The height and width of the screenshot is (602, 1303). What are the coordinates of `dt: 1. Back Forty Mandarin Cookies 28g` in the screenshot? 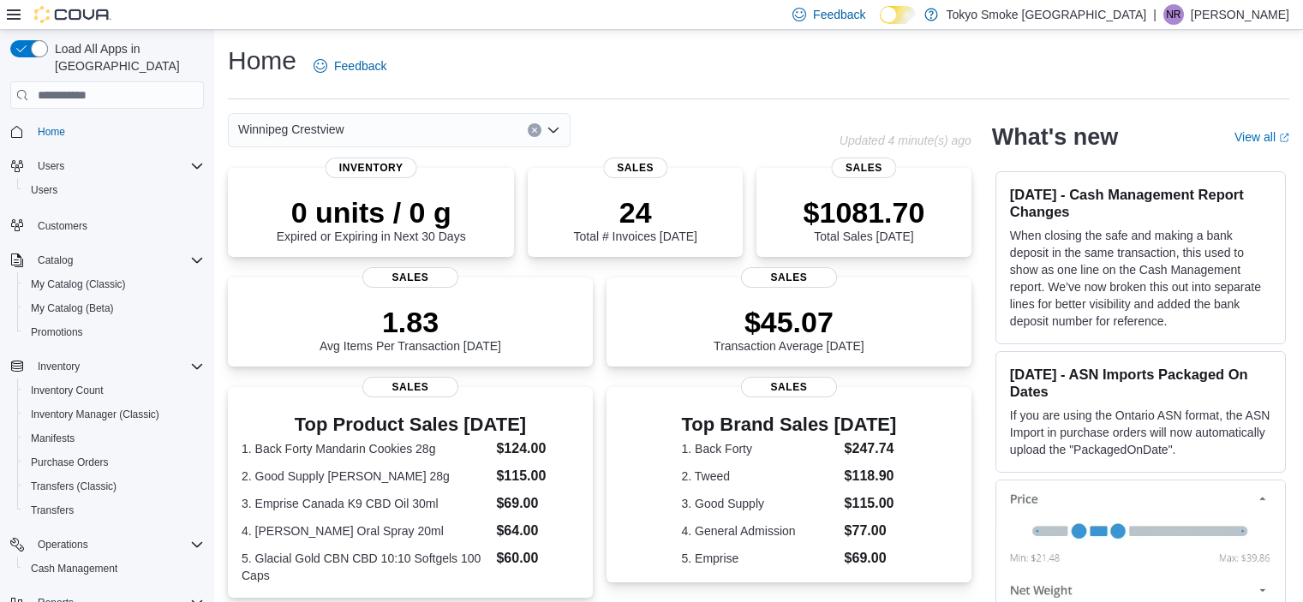 It's located at (365, 449).